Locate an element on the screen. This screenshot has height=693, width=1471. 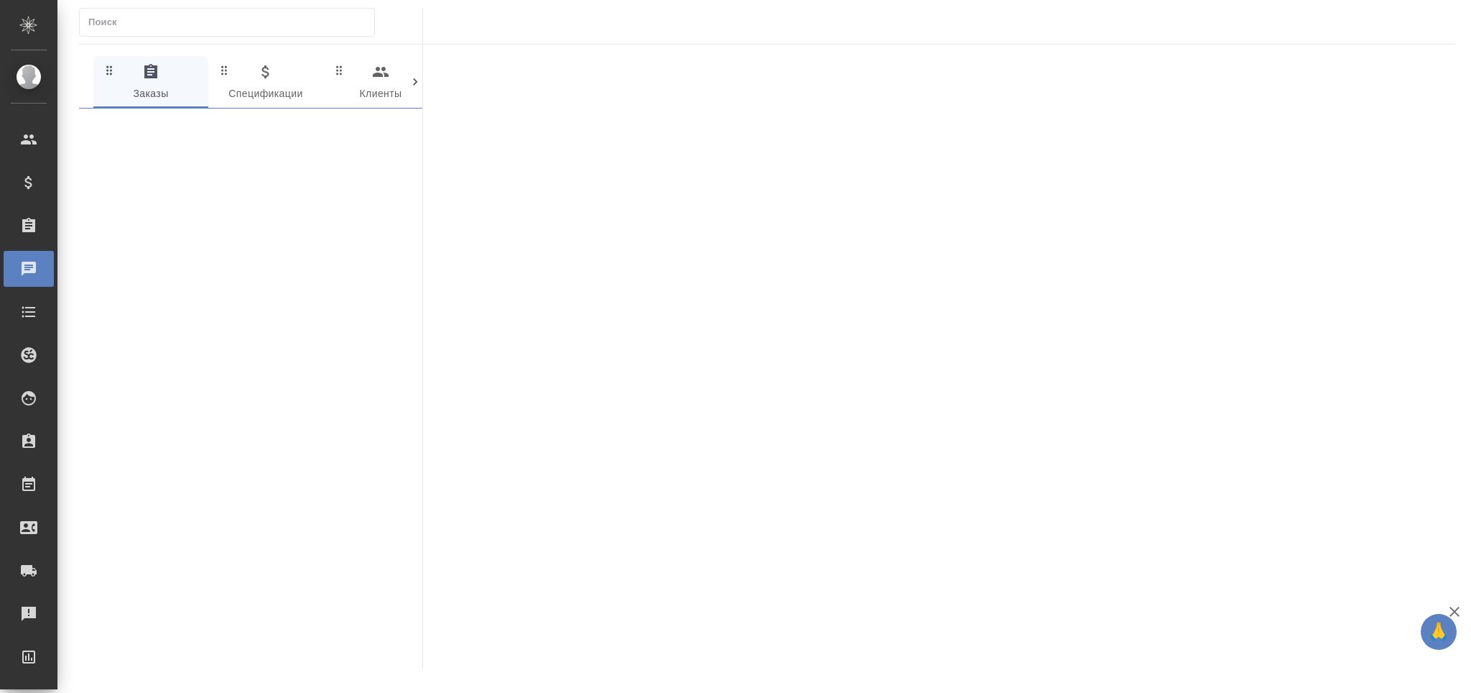
span: Клиенты is located at coordinates (381, 83).